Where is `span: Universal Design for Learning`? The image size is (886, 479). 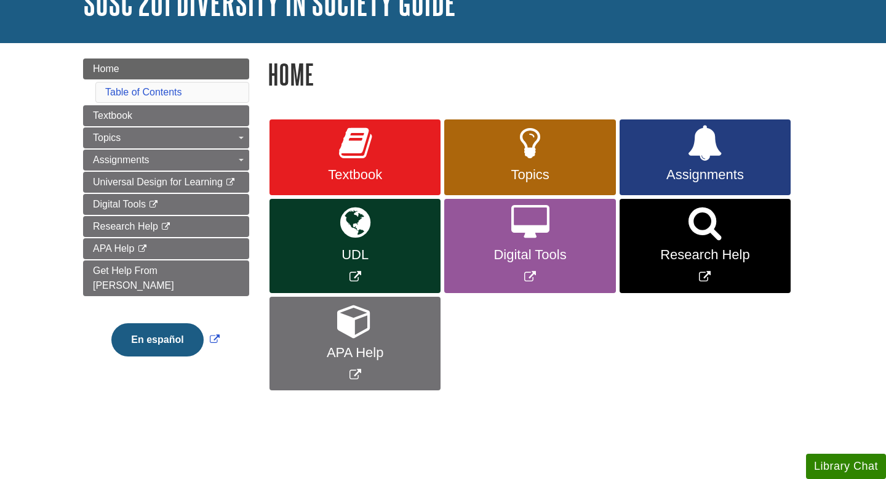 span: Universal Design for Learning is located at coordinates (157, 181).